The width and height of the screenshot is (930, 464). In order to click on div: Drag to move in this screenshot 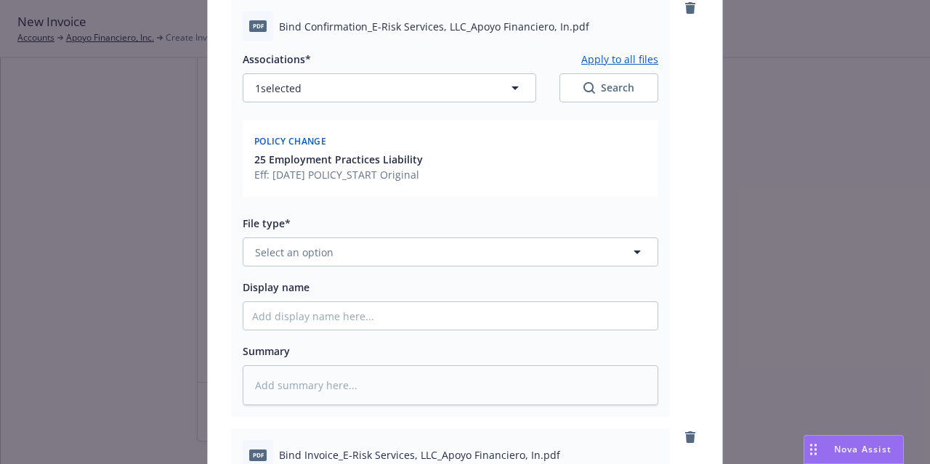, I will do `click(813, 450)`.